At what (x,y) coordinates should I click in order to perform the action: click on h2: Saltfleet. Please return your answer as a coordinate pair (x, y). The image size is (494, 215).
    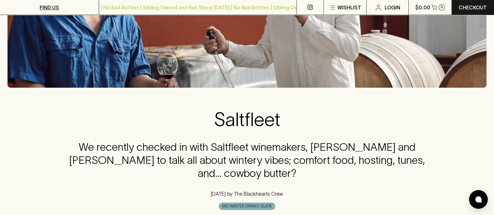
    Looking at the image, I should click on (247, 120).